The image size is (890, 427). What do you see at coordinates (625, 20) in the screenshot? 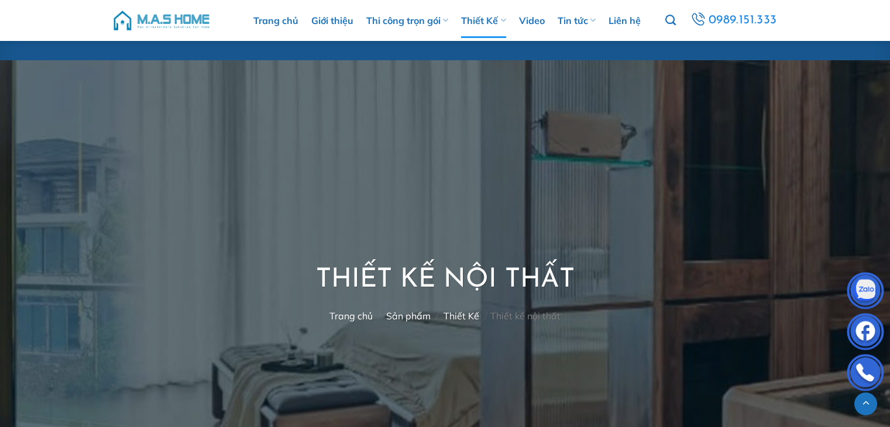
I see `a: Liên hệ` at bounding box center [625, 20].